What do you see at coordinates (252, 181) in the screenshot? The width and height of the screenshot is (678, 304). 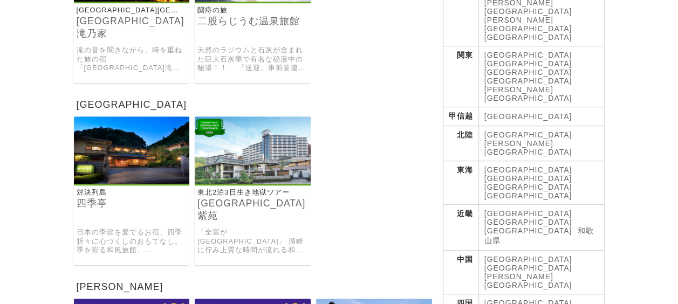 I see `a: つなぎ温泉 ホテル紫苑` at bounding box center [252, 181].